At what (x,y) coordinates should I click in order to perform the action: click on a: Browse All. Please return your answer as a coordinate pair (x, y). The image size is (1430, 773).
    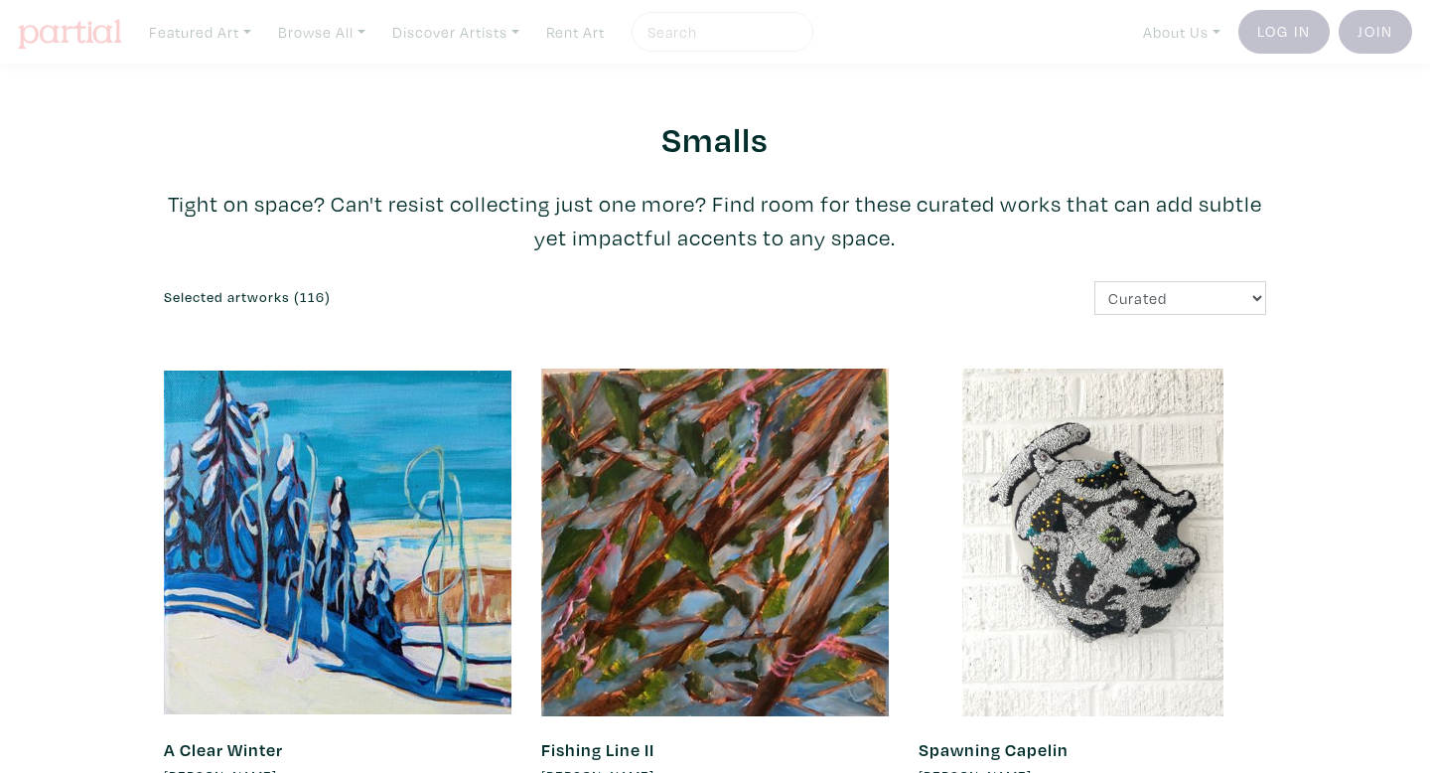
    Looking at the image, I should click on (322, 32).